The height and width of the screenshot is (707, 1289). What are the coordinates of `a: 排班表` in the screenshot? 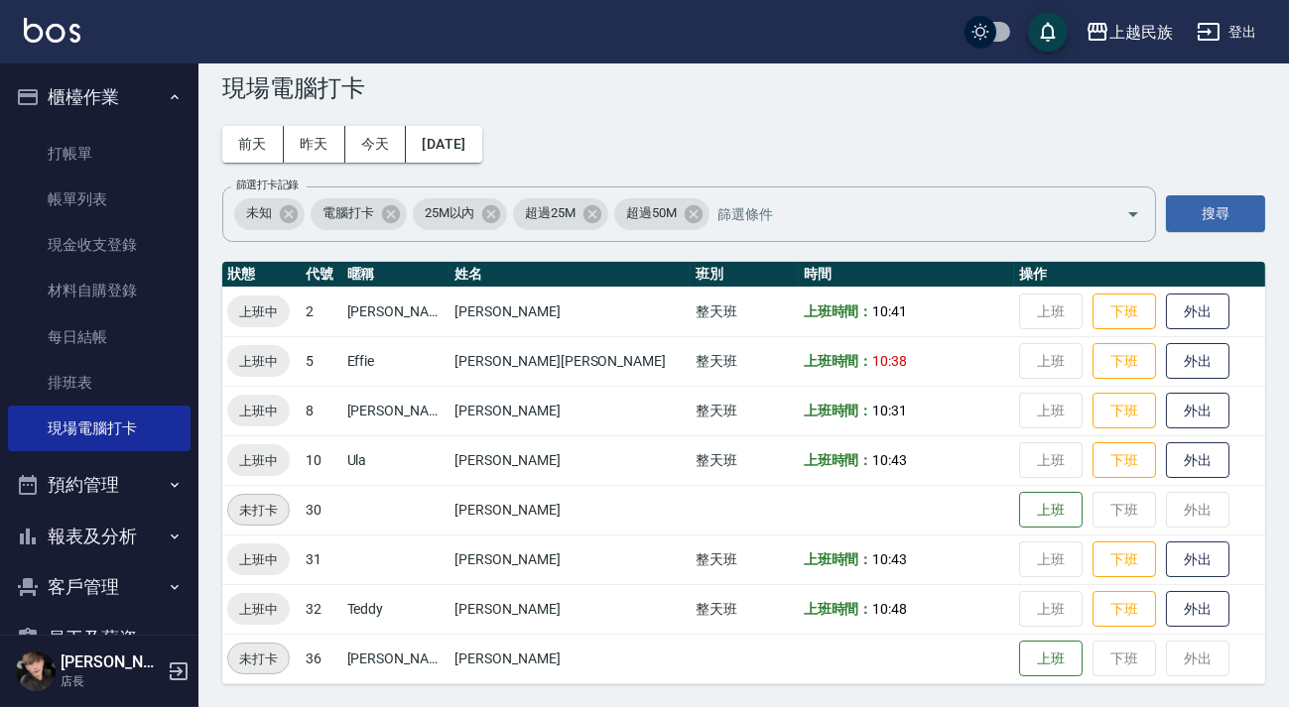 It's located at (99, 383).